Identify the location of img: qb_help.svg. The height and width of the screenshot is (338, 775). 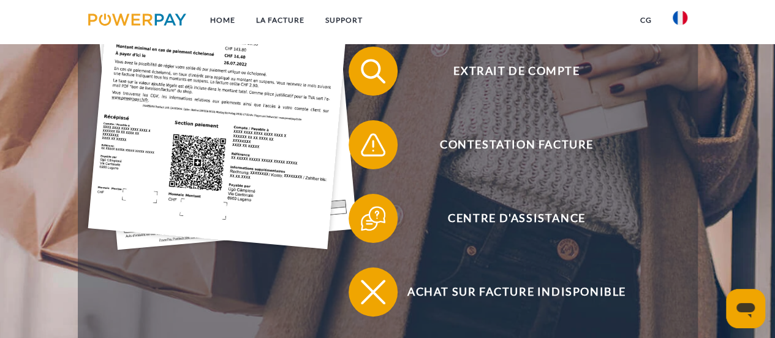
(373, 218).